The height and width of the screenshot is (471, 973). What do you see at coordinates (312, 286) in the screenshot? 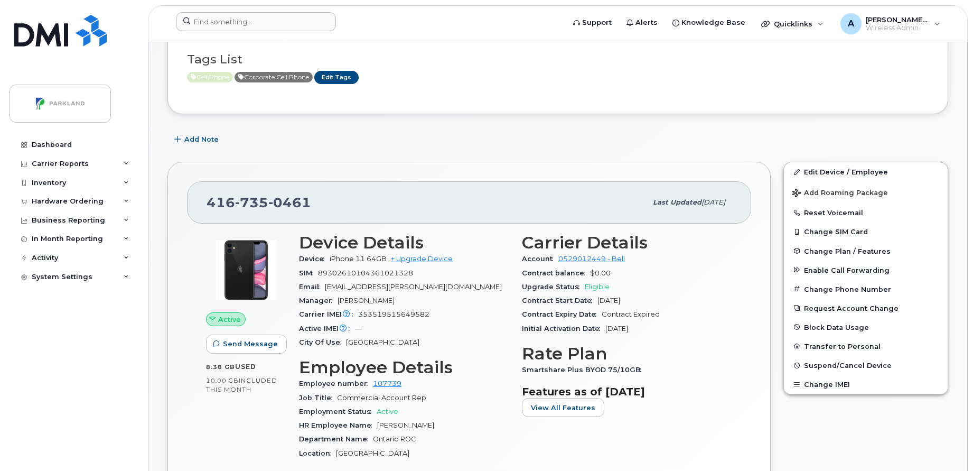
I see `span: Email` at bounding box center [312, 286].